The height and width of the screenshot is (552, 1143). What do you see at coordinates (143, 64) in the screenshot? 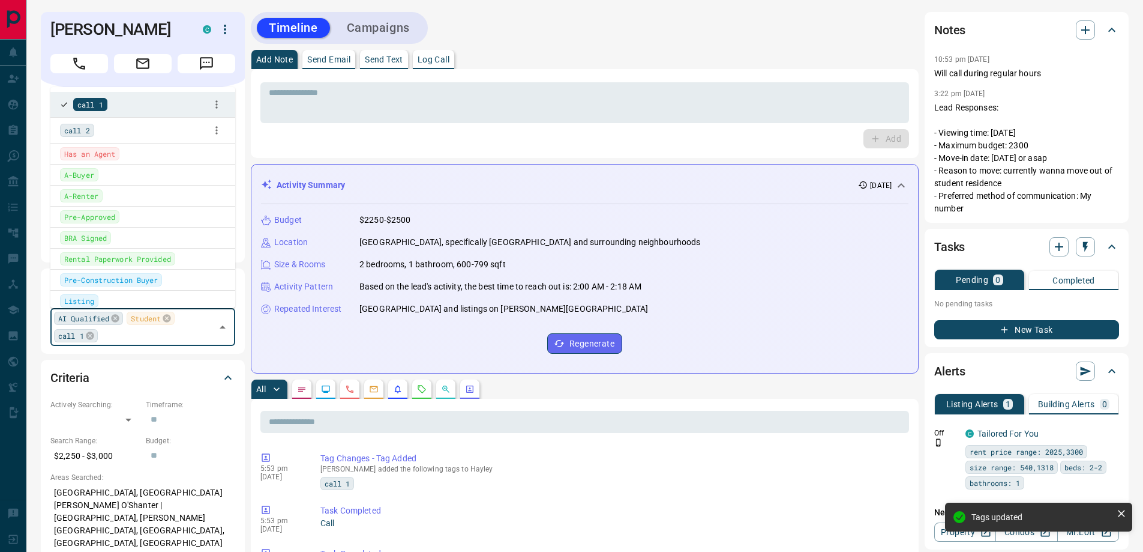
I see `span: Email` at bounding box center [143, 64].